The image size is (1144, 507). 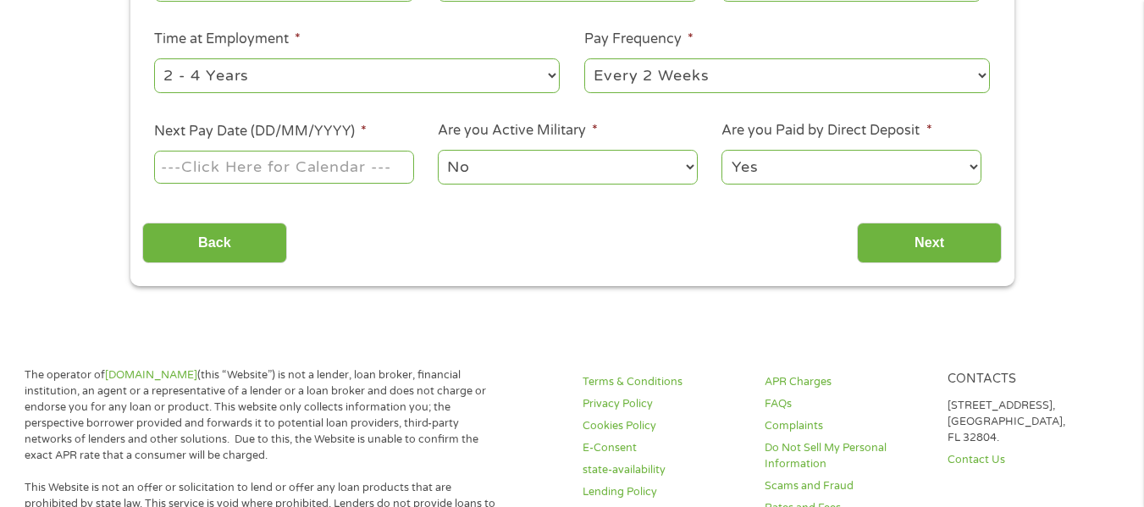 I want to click on a: Scams and Fraud, so click(x=845, y=486).